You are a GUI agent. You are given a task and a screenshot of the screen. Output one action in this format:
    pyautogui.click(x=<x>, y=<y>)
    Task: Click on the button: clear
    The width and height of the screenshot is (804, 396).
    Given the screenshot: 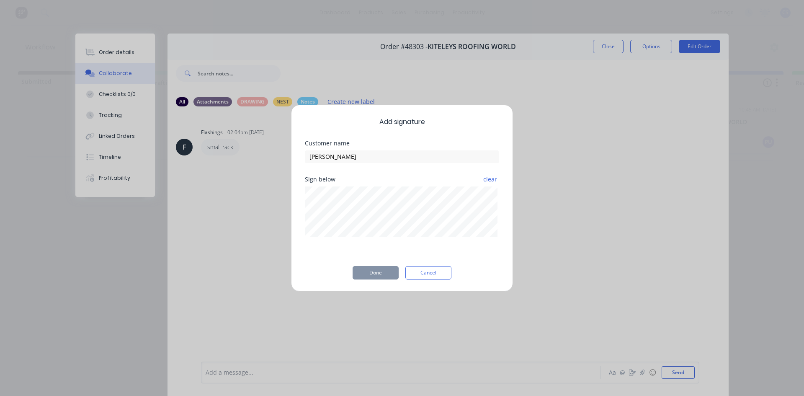 What is the action you would take?
    pyautogui.click(x=490, y=179)
    